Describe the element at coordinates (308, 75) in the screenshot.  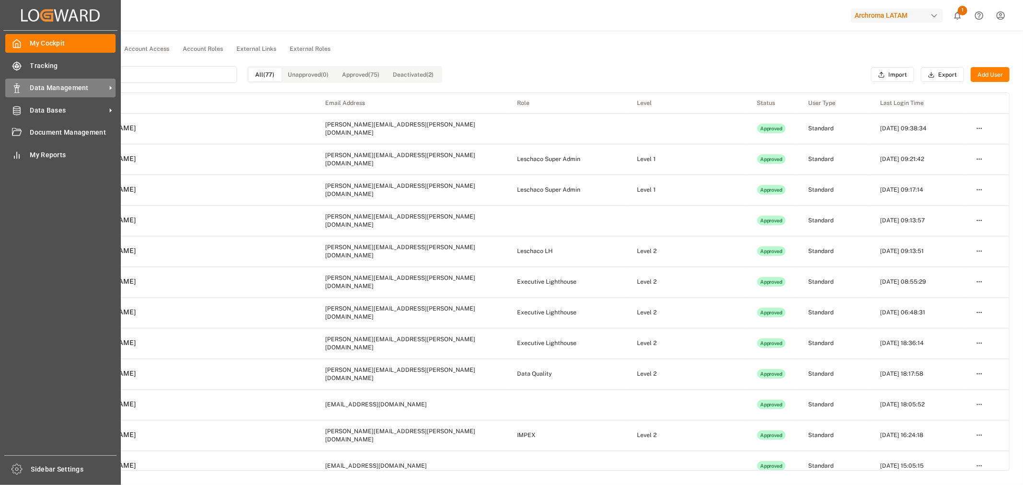
I see `button: Unapproved (0)` at that location.